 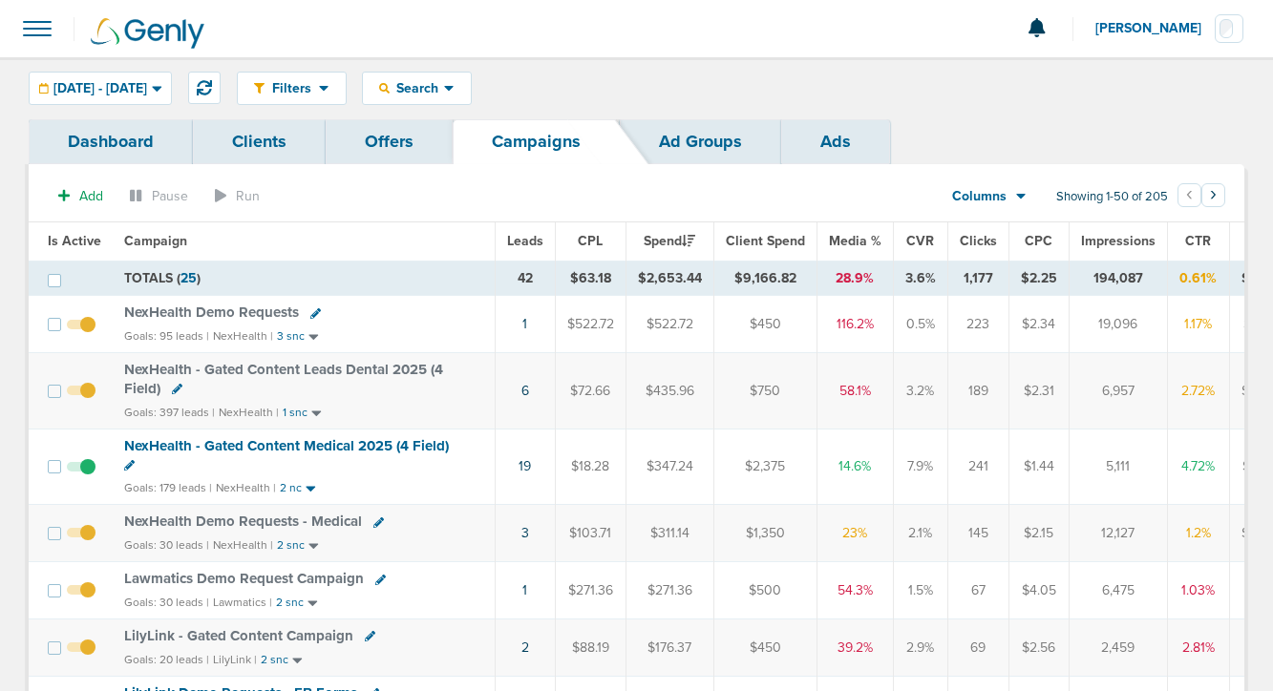 I want to click on small: Goals: 30 leads |, so click(x=166, y=545).